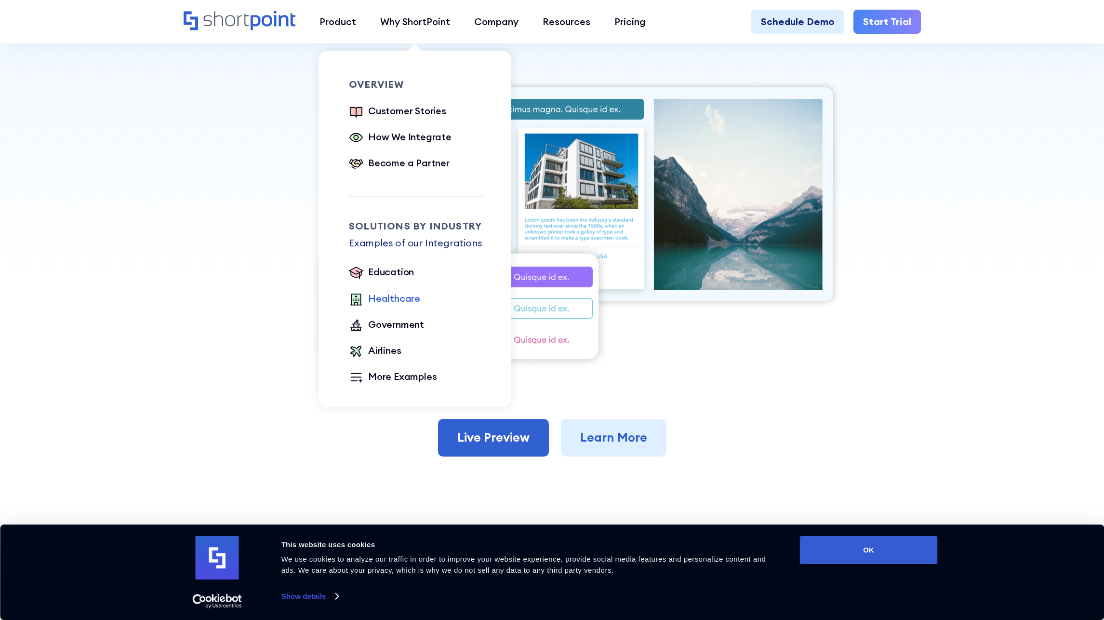 This screenshot has height=620, width=1104. What do you see at coordinates (416, 84) in the screenshot?
I see `div: Overview` at bounding box center [416, 84].